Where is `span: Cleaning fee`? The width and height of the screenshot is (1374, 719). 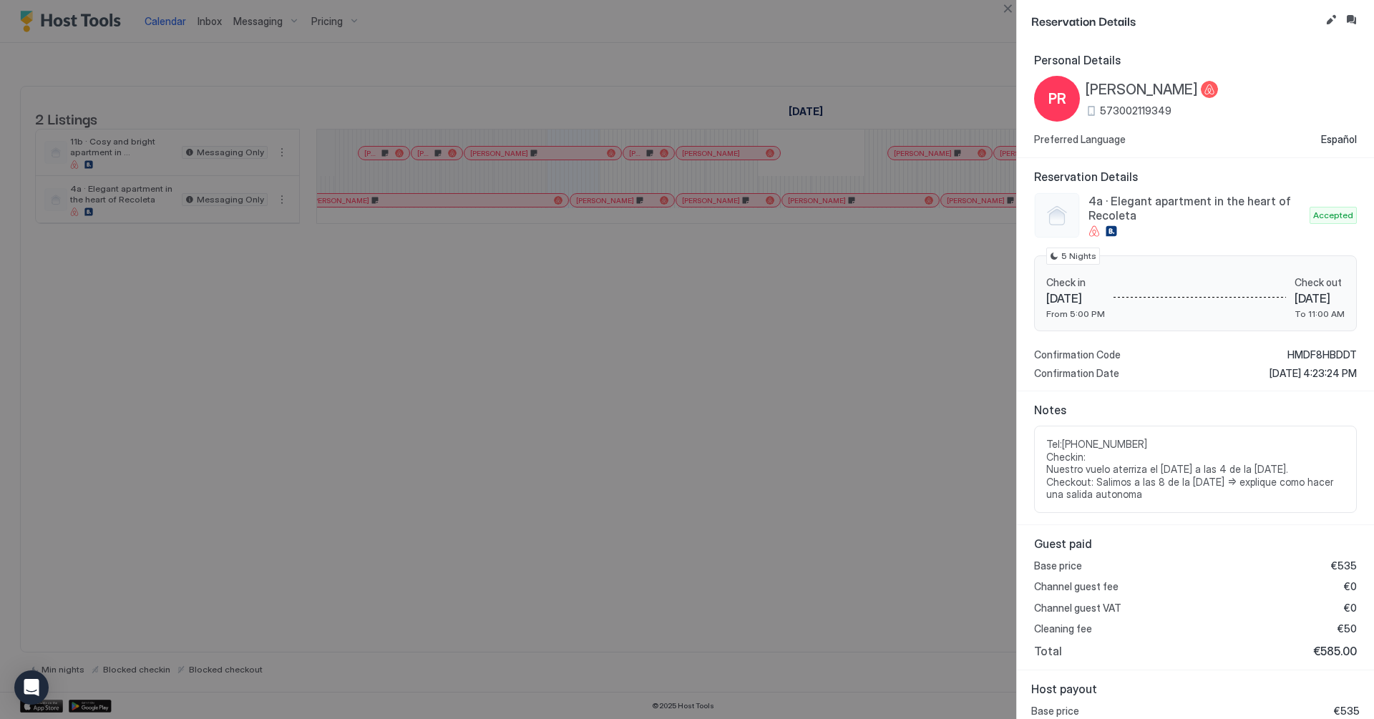
span: Cleaning fee is located at coordinates (1063, 629).